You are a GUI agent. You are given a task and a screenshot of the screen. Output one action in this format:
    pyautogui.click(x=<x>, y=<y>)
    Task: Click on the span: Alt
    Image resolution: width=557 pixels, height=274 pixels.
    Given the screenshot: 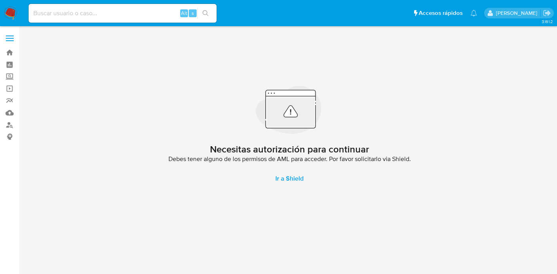 What is the action you would take?
    pyautogui.click(x=184, y=13)
    